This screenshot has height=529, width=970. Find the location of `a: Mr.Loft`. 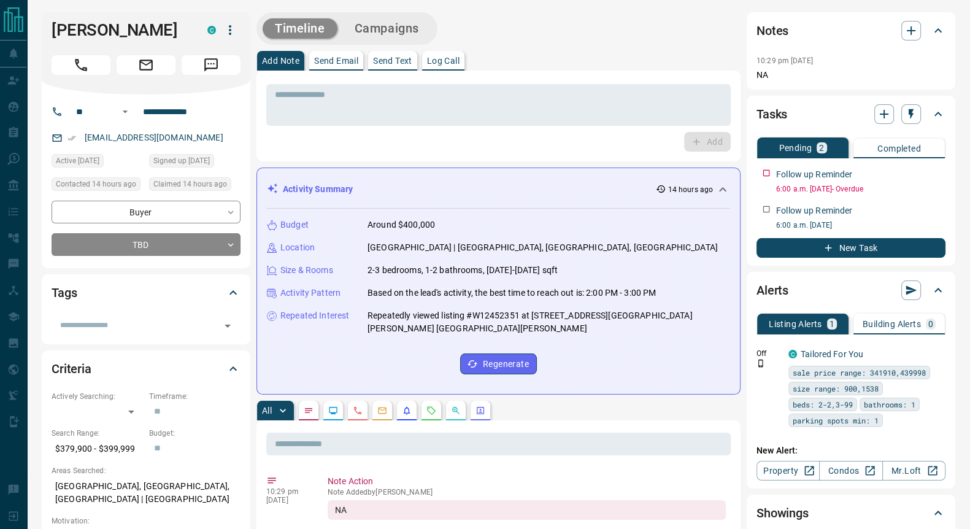

a: Mr.Loft is located at coordinates (913, 470).